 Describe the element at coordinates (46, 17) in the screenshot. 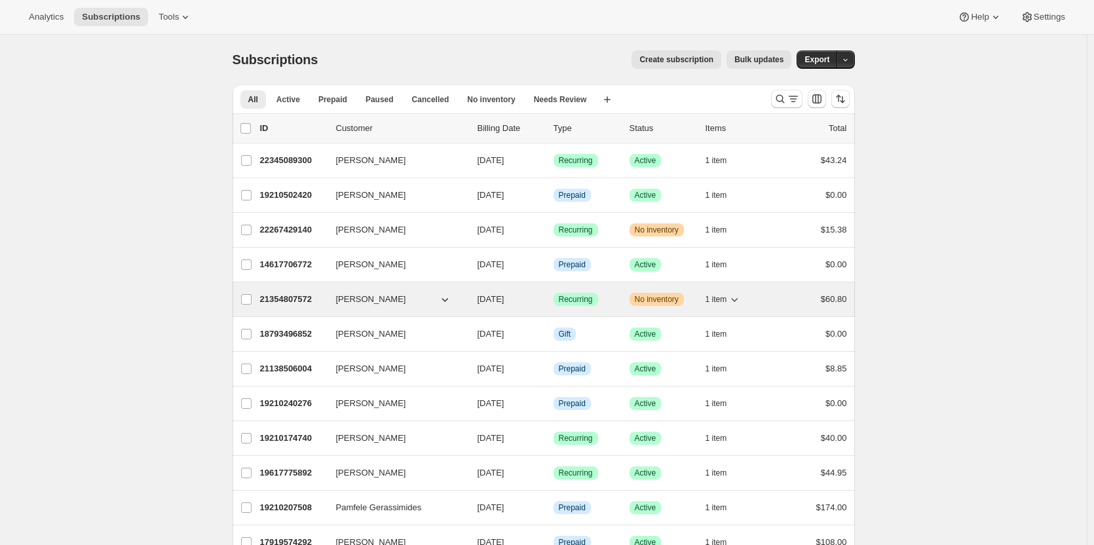

I see `button: Analytics` at that location.